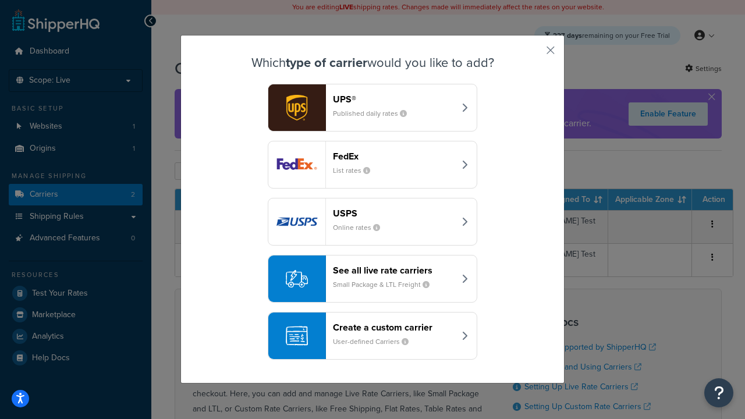 This screenshot has height=419, width=745. I want to click on small: Online rates, so click(361, 228).